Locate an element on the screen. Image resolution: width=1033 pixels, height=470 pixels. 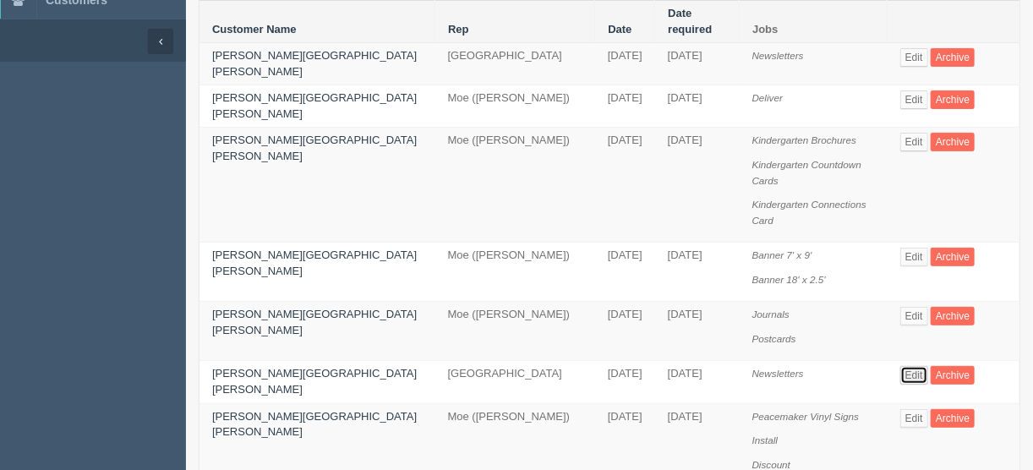
a: Customer Name is located at coordinates (254, 29).